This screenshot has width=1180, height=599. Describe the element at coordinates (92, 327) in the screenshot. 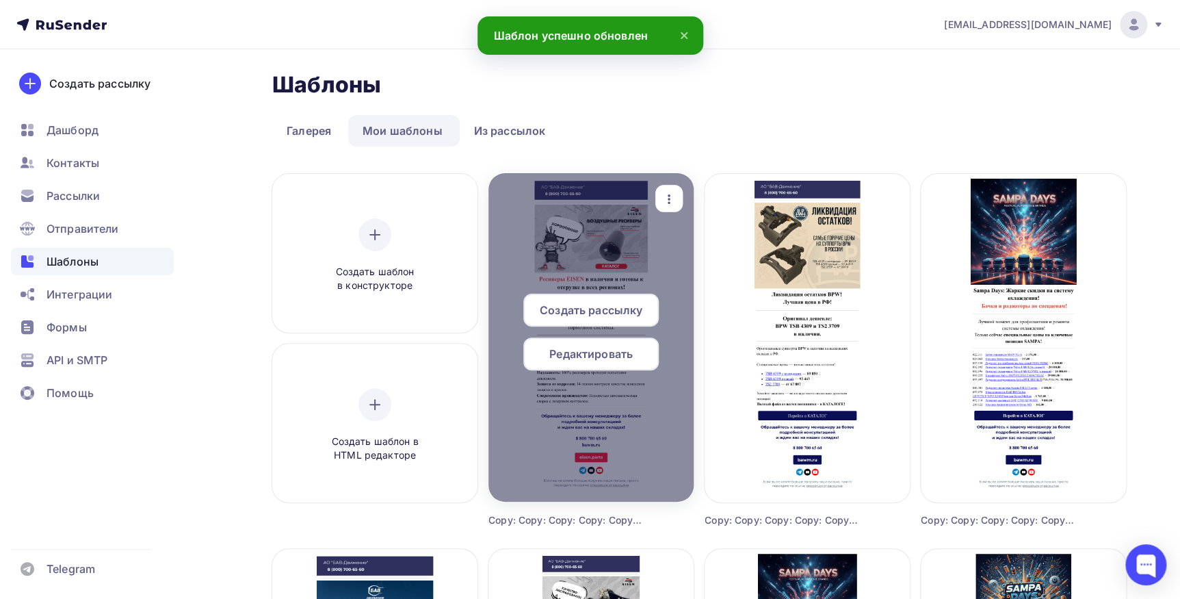

I see `a: Формы` at that location.